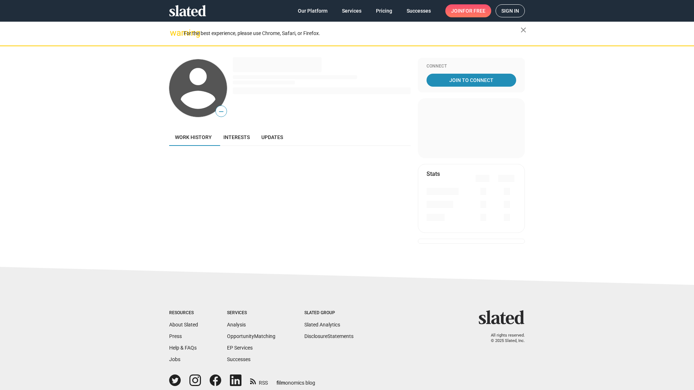 Image resolution: width=694 pixels, height=390 pixels. Describe the element at coordinates (523, 30) in the screenshot. I see `mat-icon: close` at that location.